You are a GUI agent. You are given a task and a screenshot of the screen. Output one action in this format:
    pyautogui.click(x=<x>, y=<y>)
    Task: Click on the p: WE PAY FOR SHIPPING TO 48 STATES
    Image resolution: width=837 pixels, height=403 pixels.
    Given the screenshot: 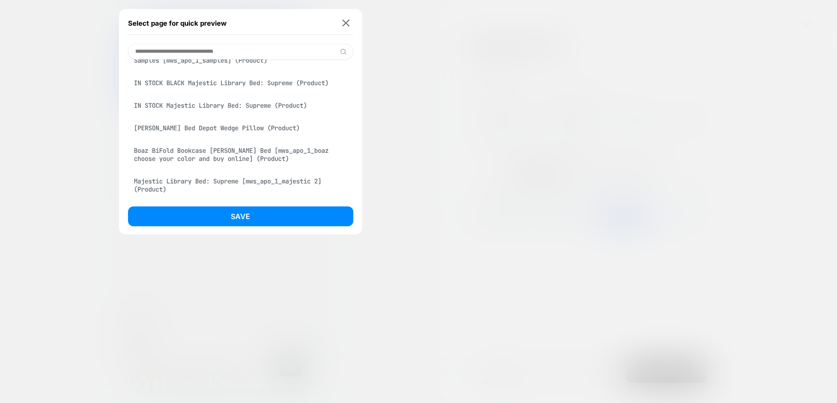 What is the action you would take?
    pyautogui.click(x=89, y=174)
    